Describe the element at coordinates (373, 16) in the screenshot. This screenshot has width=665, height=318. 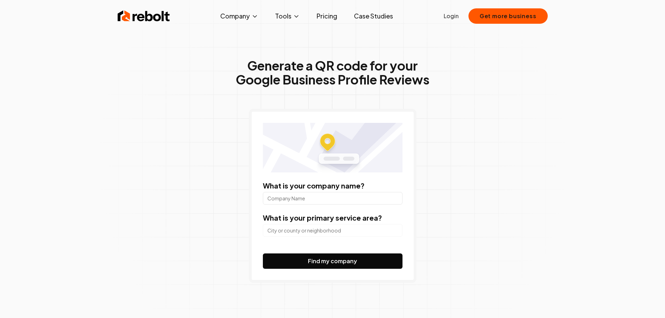
I see `a: Case Studies` at that location.